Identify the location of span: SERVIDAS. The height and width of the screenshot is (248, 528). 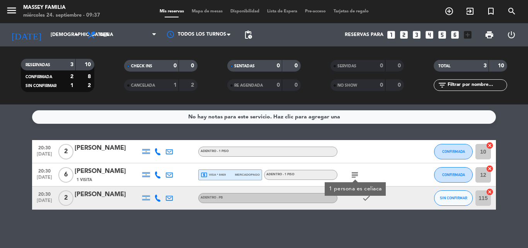
(347, 66).